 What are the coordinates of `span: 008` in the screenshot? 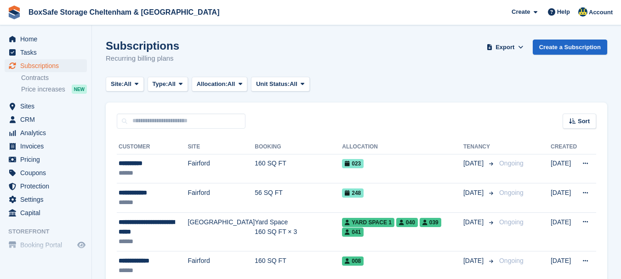 It's located at (353, 261).